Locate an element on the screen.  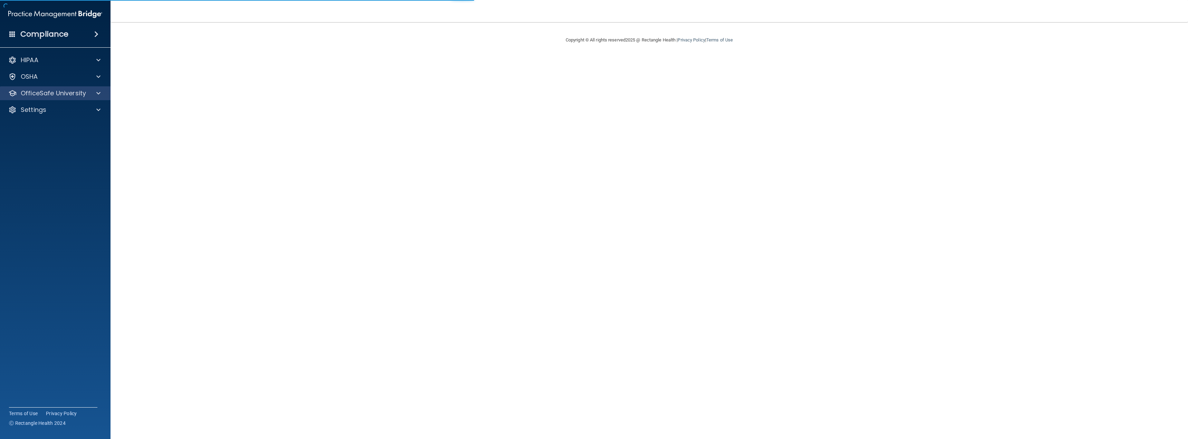
p: HIPAA is located at coordinates (29, 60).